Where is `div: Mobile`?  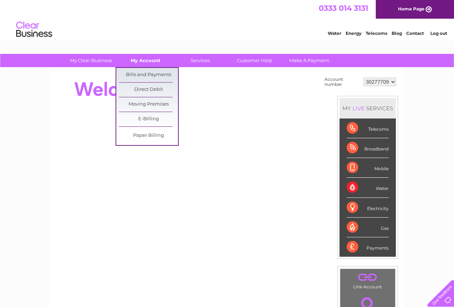
div: Mobile is located at coordinates (367, 167).